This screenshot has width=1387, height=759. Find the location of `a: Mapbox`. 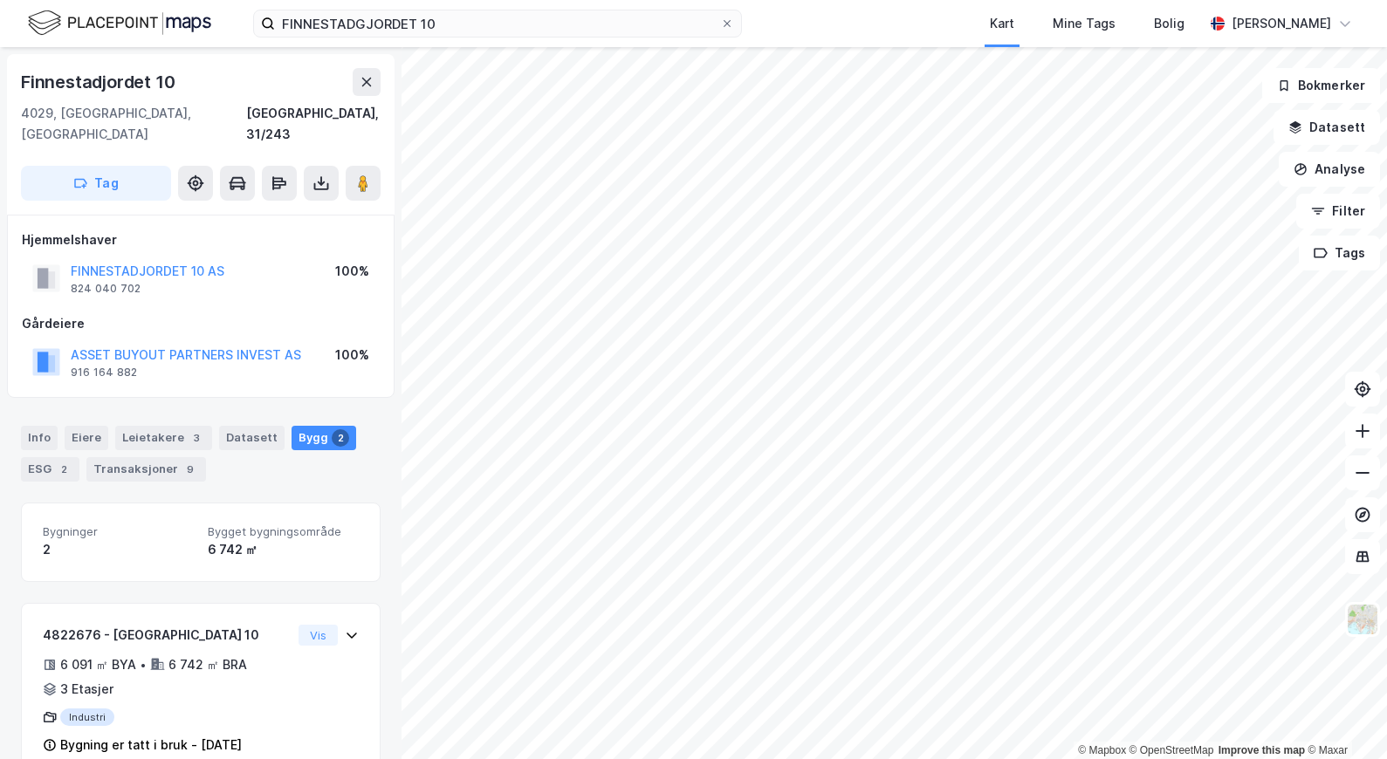

a: Mapbox is located at coordinates (1102, 751).